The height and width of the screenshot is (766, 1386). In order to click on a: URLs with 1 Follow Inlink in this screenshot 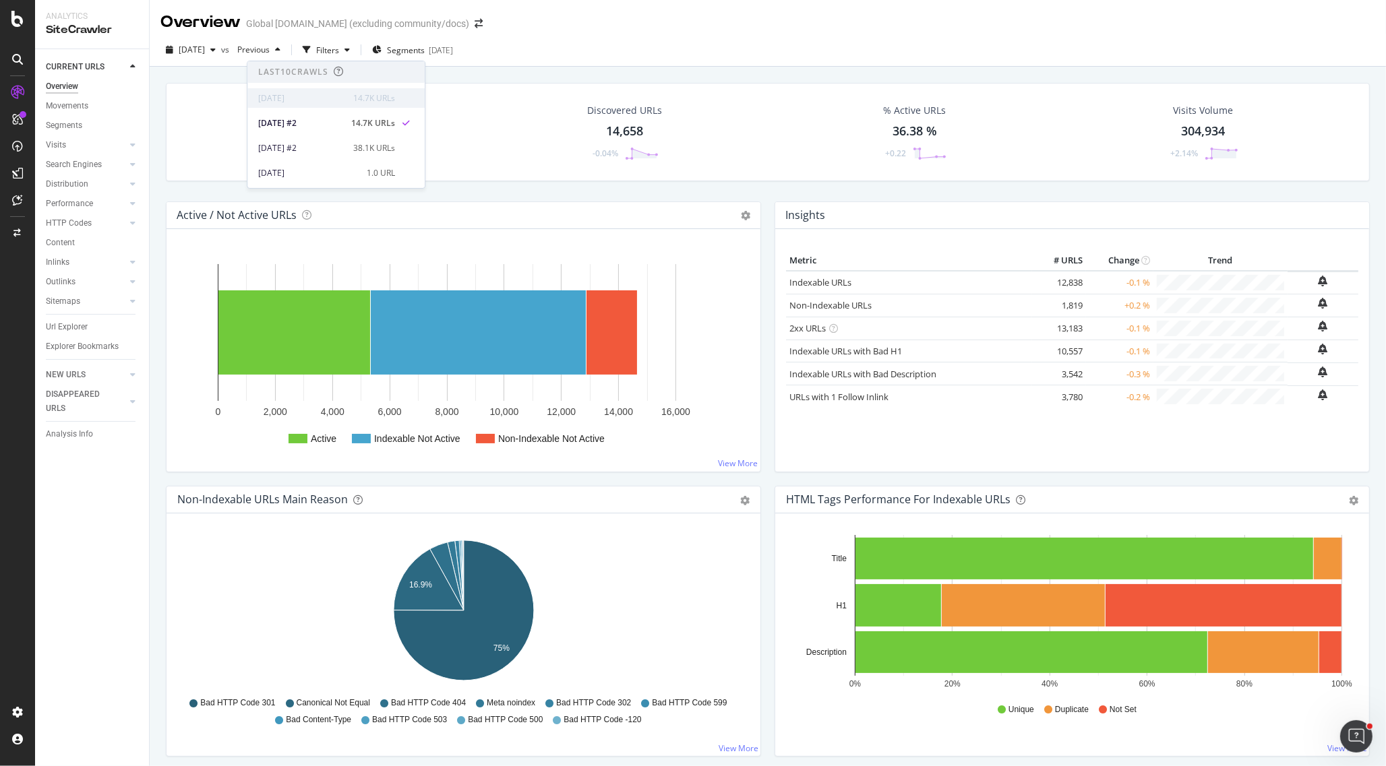, I will do `click(838, 397)`.